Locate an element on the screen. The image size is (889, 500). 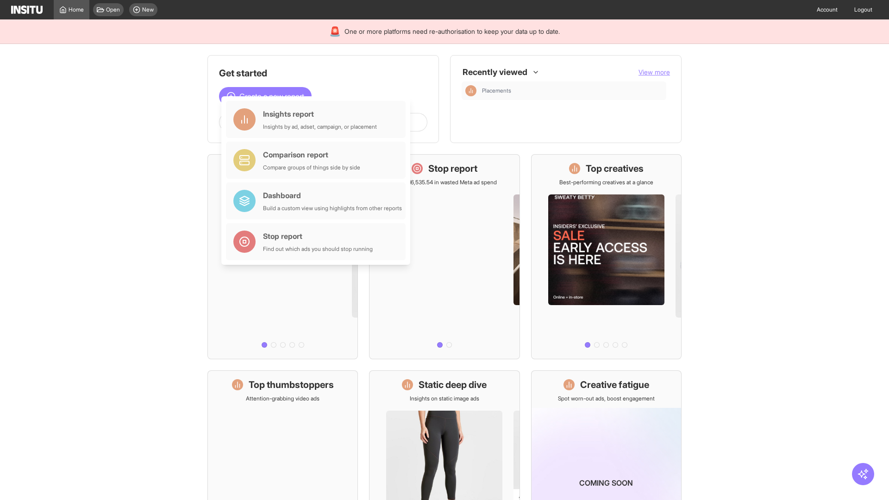
span: Create a new report is located at coordinates (272, 96).